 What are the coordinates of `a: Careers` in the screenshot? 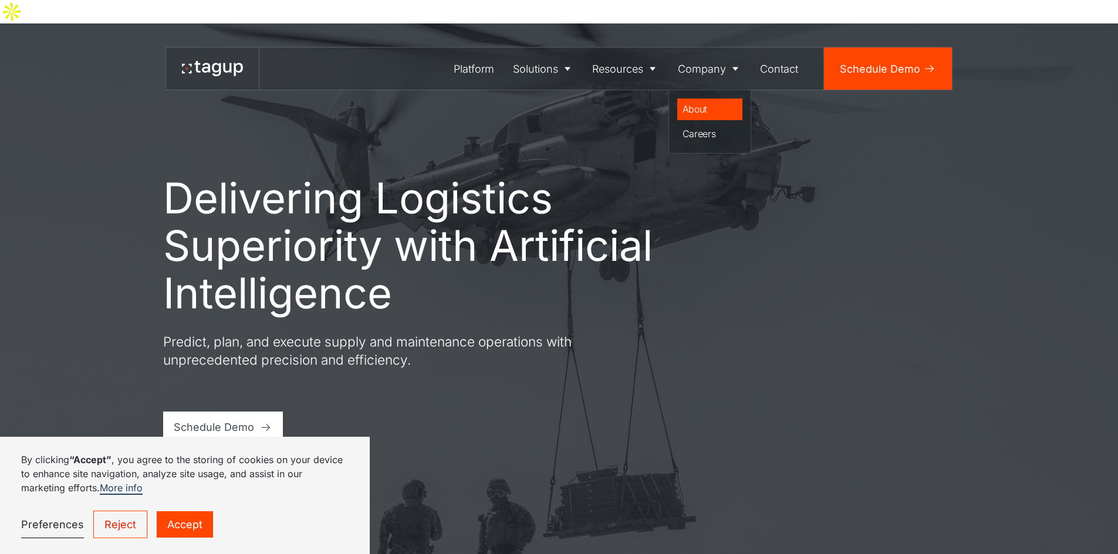 It's located at (710, 134).